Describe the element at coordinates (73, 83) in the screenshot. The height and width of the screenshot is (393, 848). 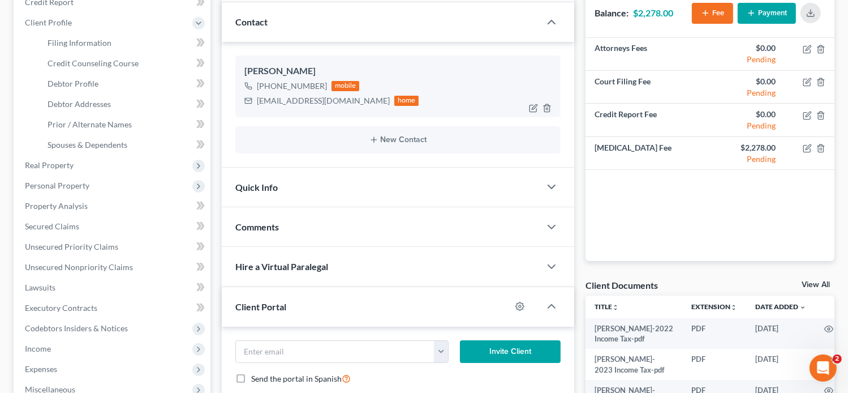
I see `span: Debtor Profile` at that location.